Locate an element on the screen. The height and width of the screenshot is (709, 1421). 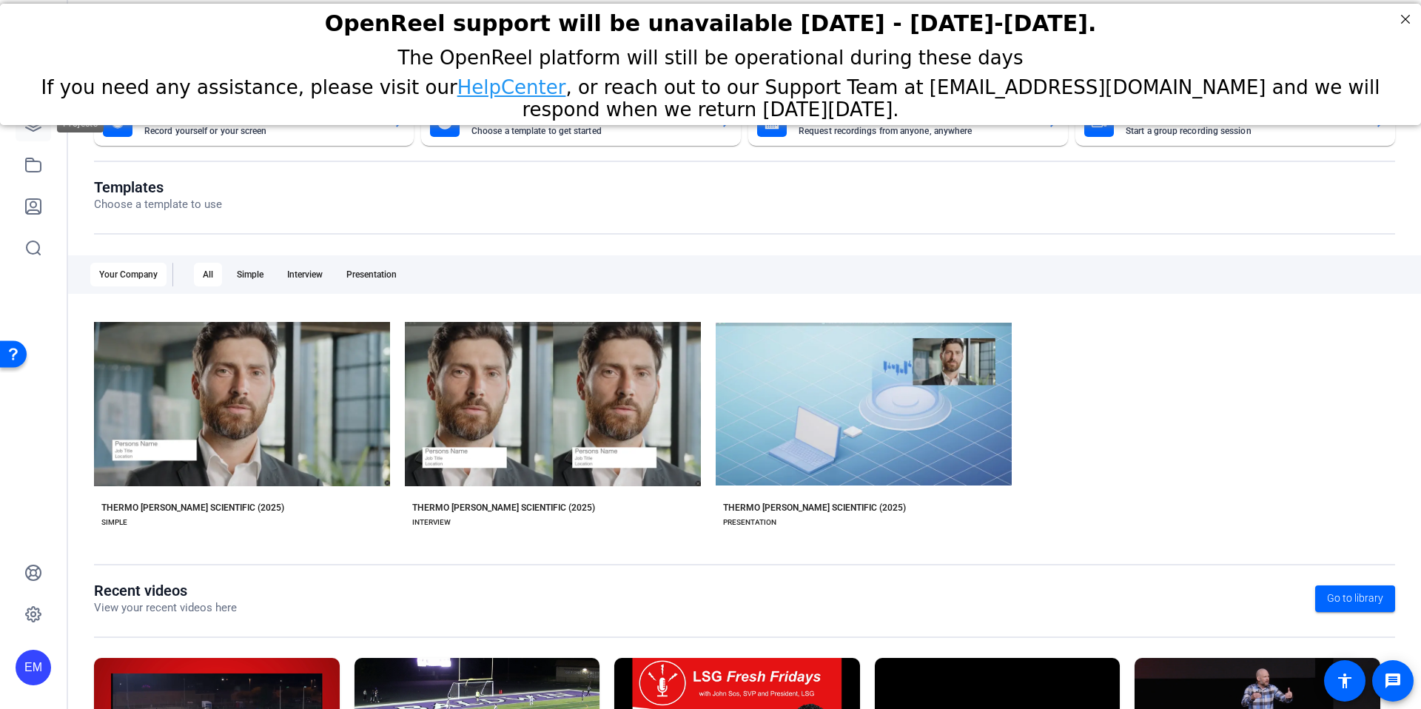
div: Your Company is located at coordinates (128, 275).